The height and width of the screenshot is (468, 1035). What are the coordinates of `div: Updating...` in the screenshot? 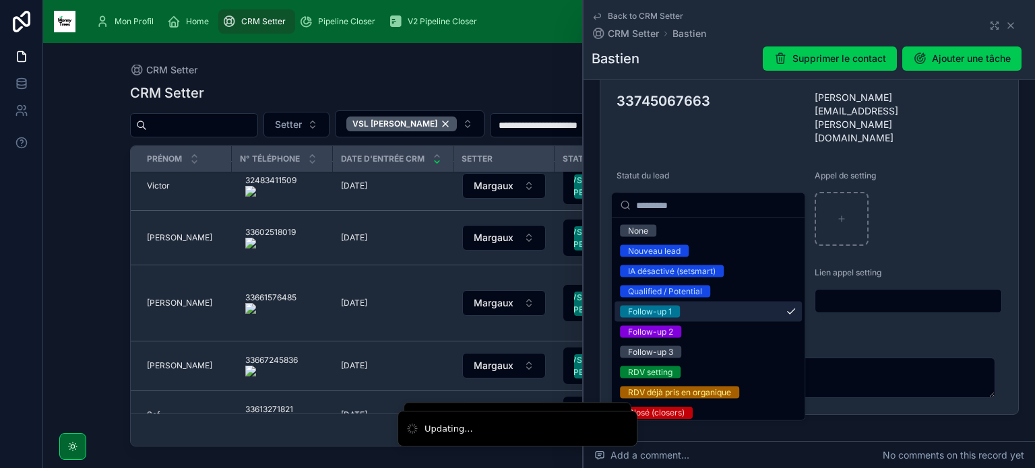 It's located at (449, 429).